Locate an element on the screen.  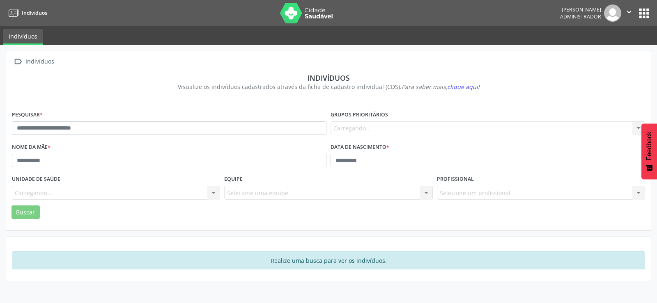
button: apps is located at coordinates (644, 13).